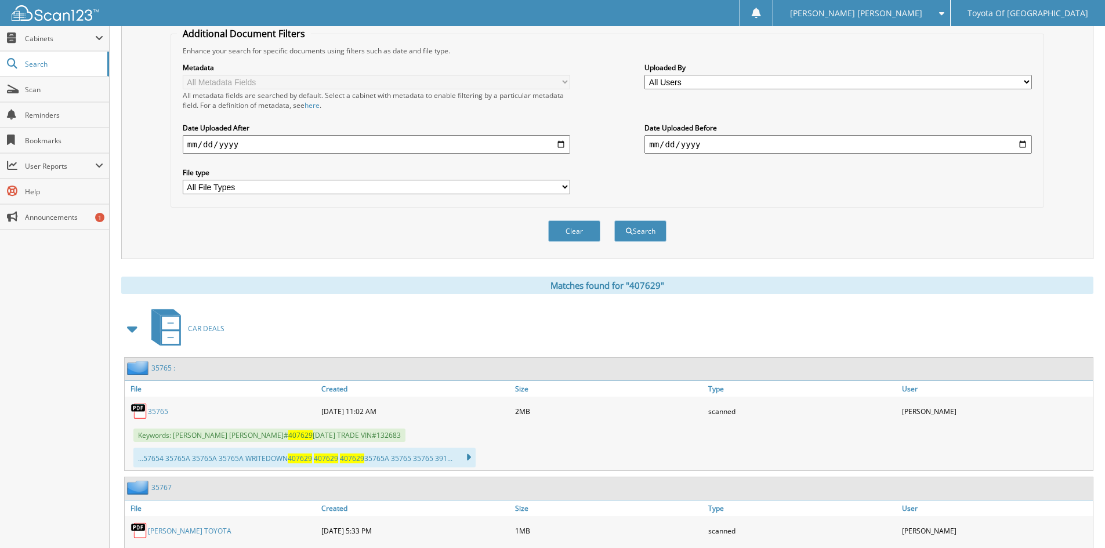  I want to click on img: scan123-logo-white.svg, so click(55, 13).